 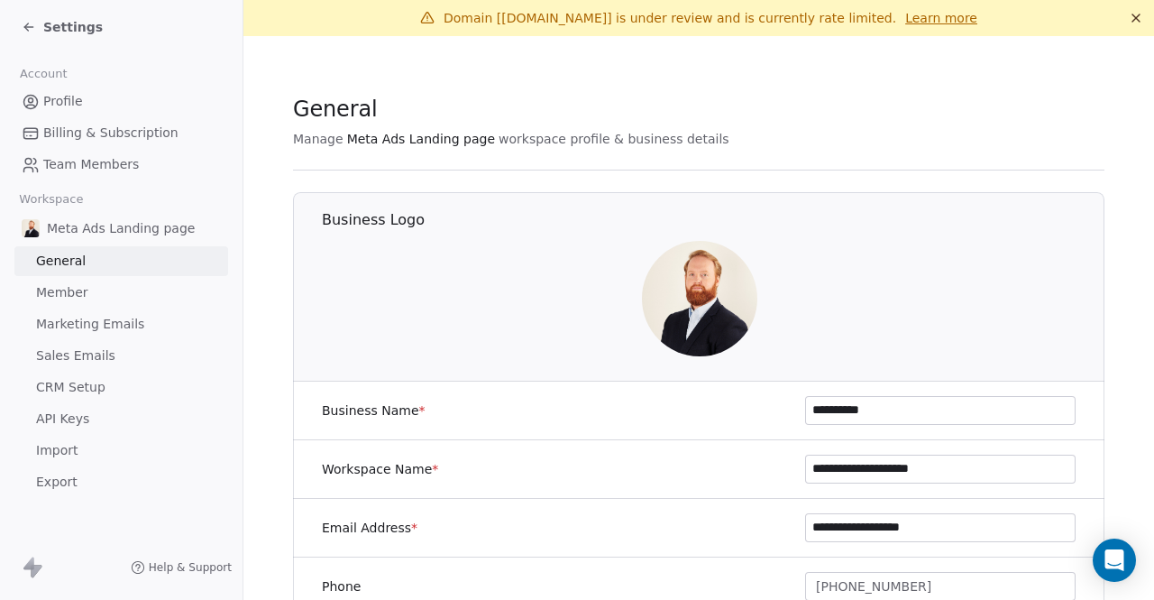 What do you see at coordinates (57, 481) in the screenshot?
I see `span: Export` at bounding box center [57, 481].